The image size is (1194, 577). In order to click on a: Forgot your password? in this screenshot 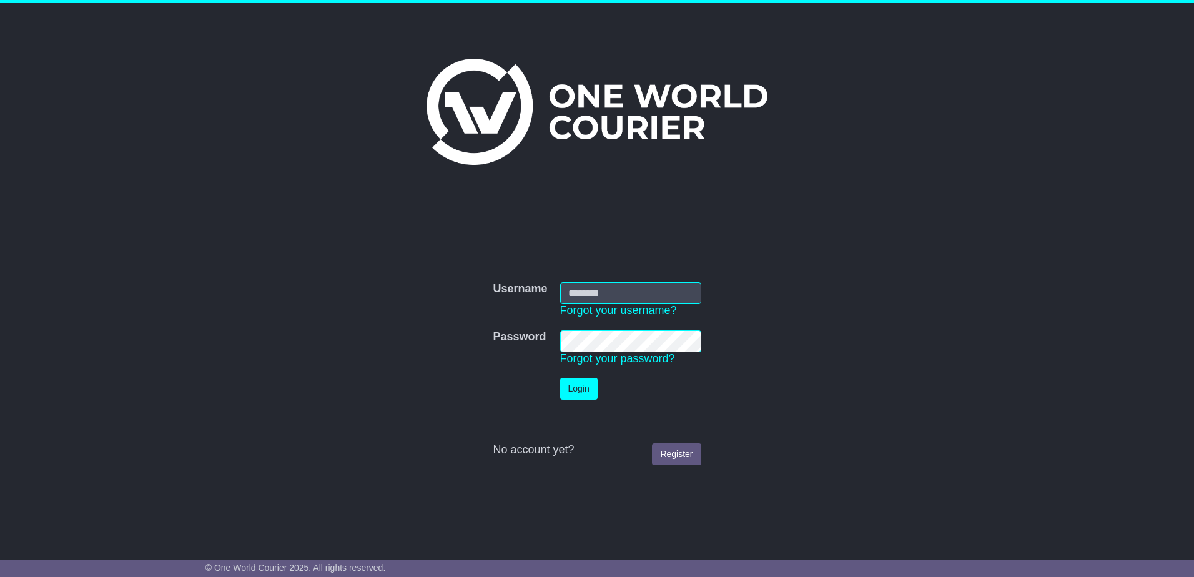, I will do `click(618, 358)`.